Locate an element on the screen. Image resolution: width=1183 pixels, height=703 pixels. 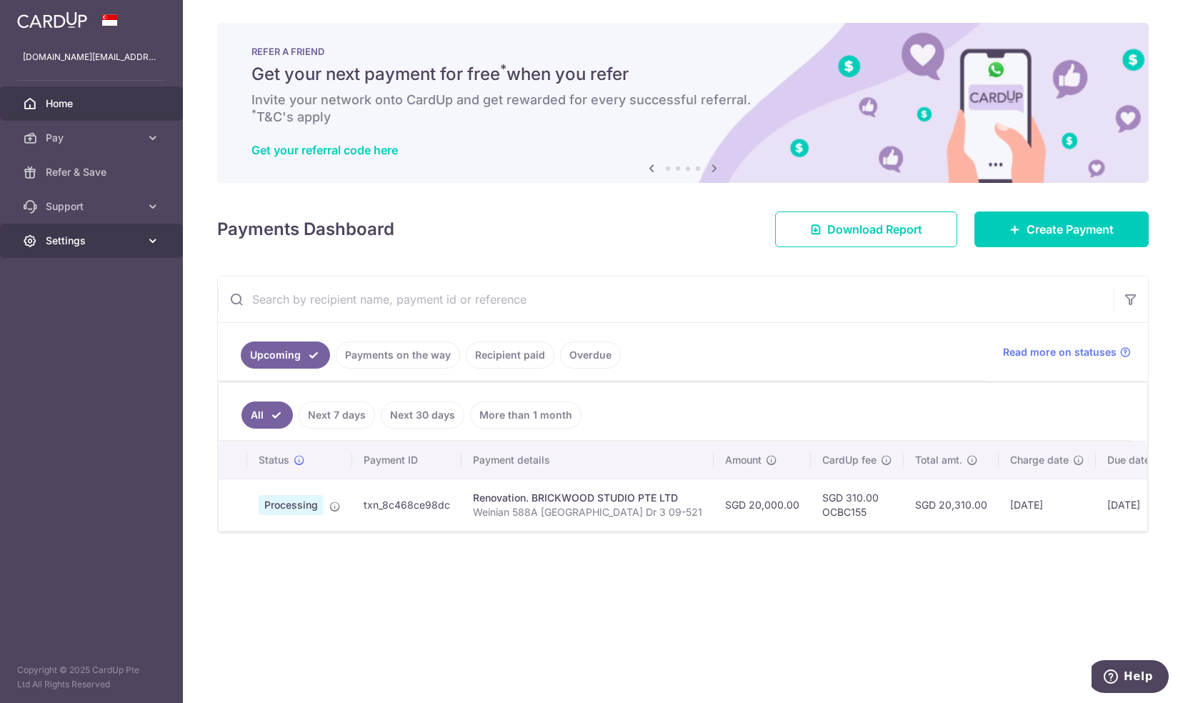
span: Status is located at coordinates (274, 460).